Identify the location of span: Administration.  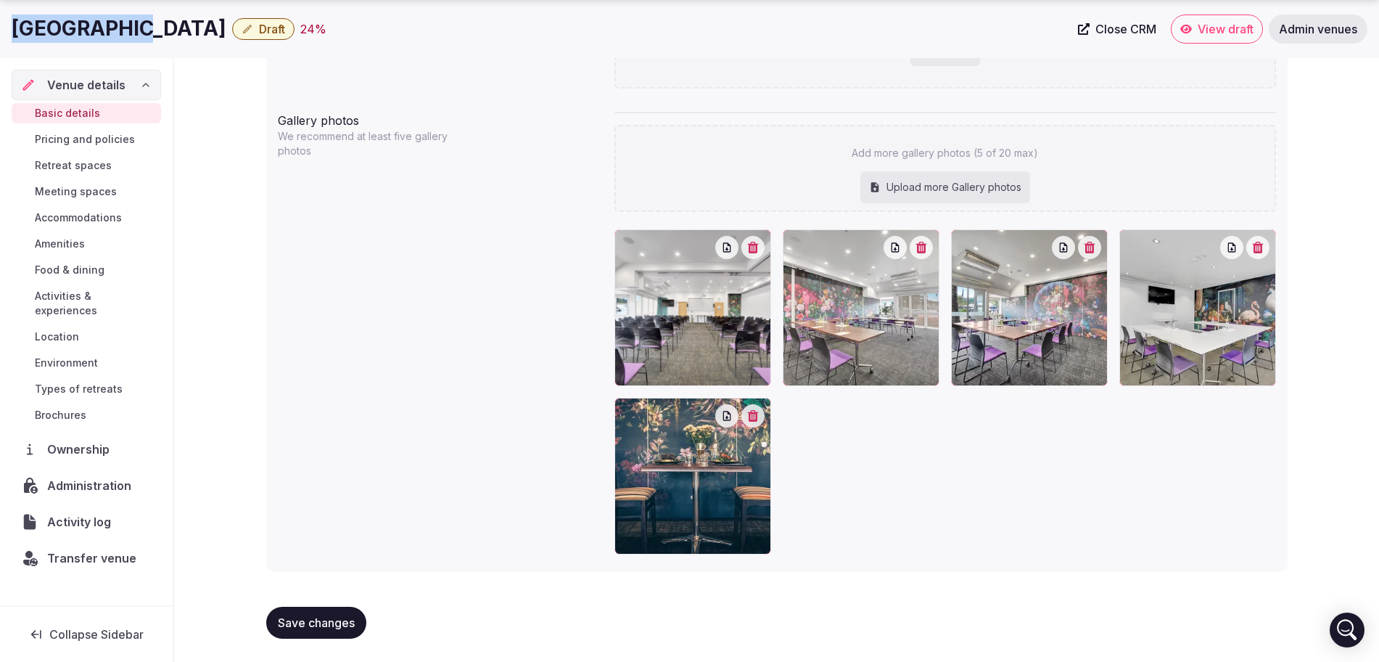
(92, 485).